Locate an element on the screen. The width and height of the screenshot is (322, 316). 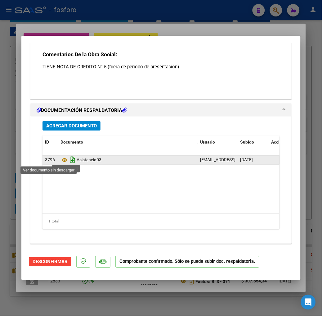
span: Documento is located at coordinates (72, 142).